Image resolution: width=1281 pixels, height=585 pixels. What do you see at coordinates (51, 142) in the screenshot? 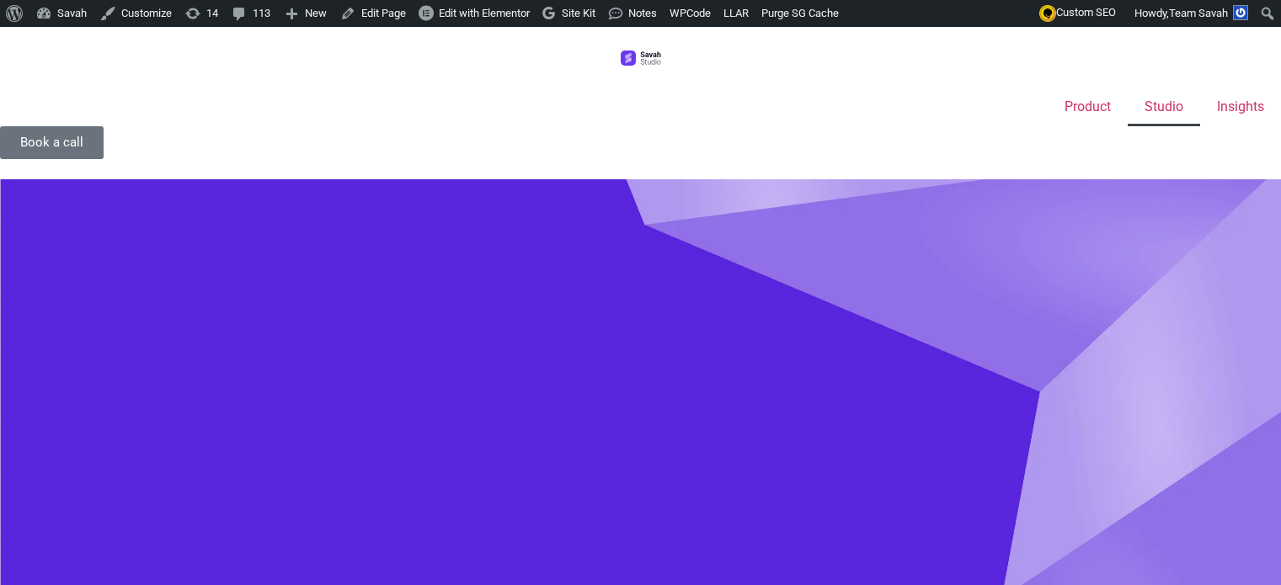
I see `span: Book a call` at bounding box center [51, 142].